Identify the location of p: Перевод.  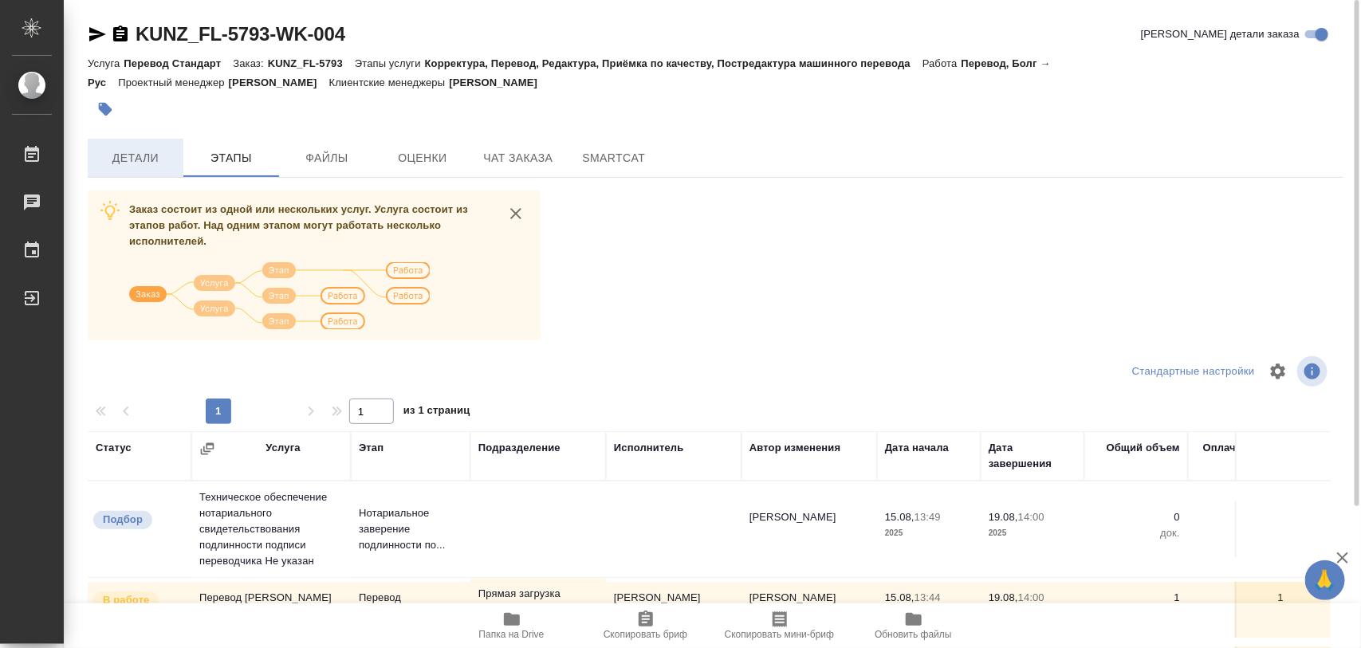
(411, 598).